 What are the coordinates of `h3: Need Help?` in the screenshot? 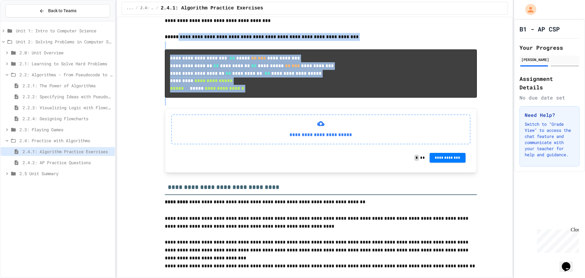 It's located at (549, 115).